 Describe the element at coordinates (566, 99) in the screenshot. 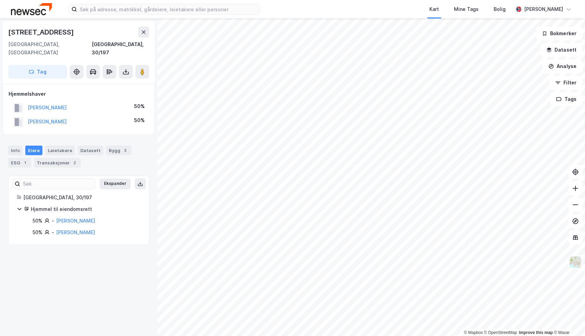

I see `button: Tags` at that location.